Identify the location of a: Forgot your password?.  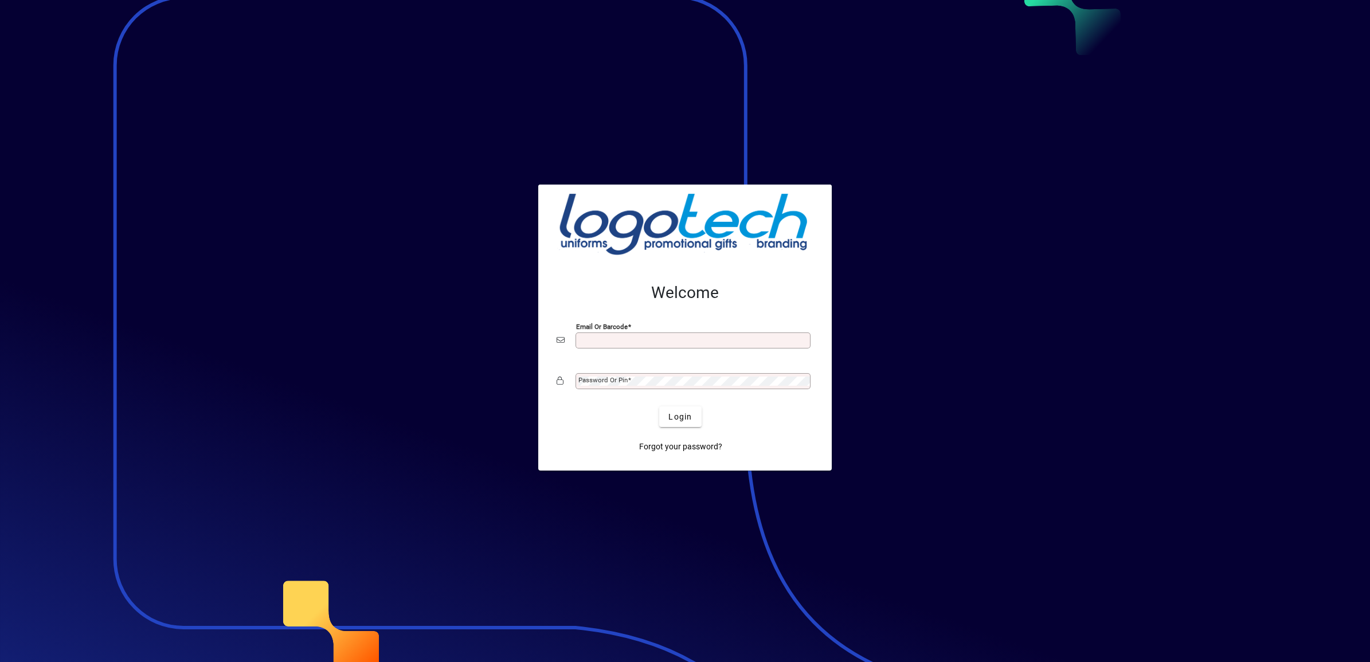
(681, 447).